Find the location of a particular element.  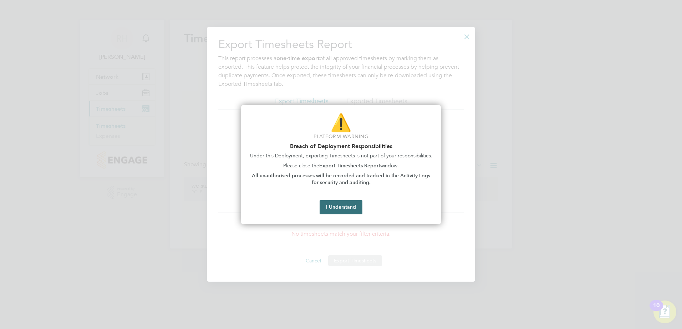

span: Please close the is located at coordinates (301, 166).